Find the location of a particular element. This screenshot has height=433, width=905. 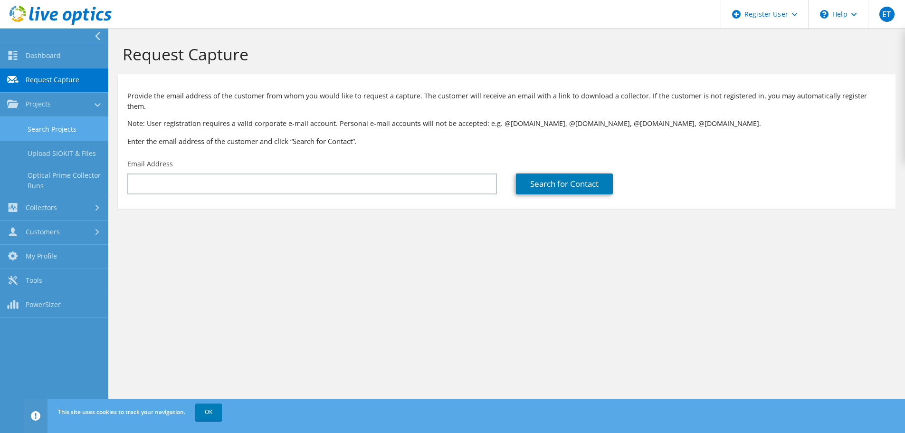

a: Search for Contact is located at coordinates (564, 184).